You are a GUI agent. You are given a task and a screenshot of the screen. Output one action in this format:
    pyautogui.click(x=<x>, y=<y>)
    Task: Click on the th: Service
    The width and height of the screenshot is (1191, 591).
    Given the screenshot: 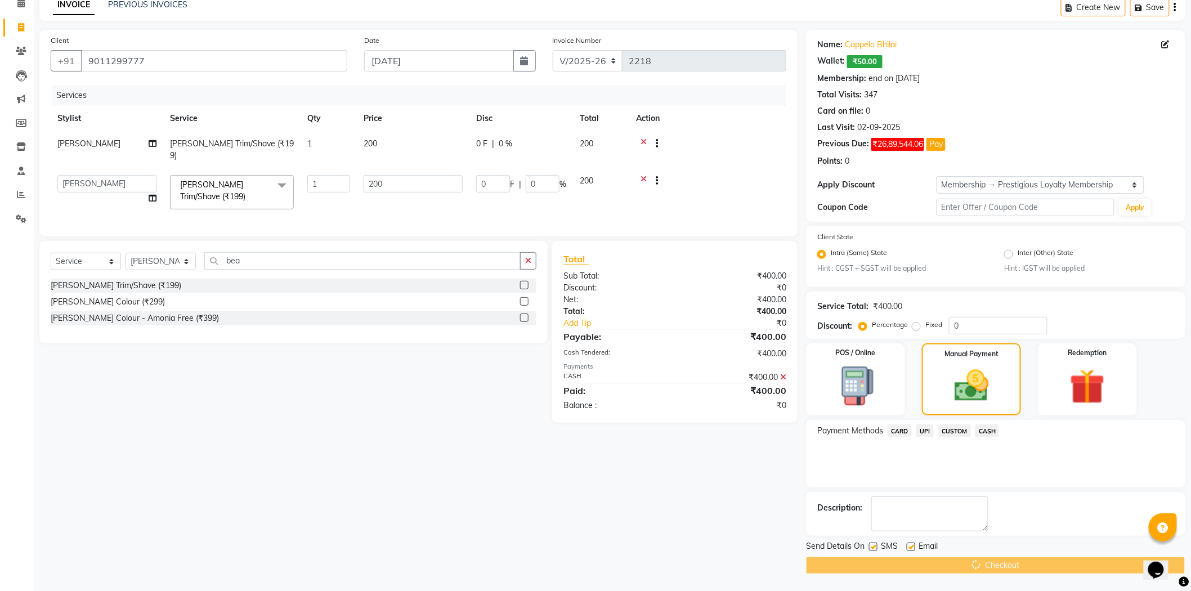 What is the action you would take?
    pyautogui.click(x=232, y=118)
    